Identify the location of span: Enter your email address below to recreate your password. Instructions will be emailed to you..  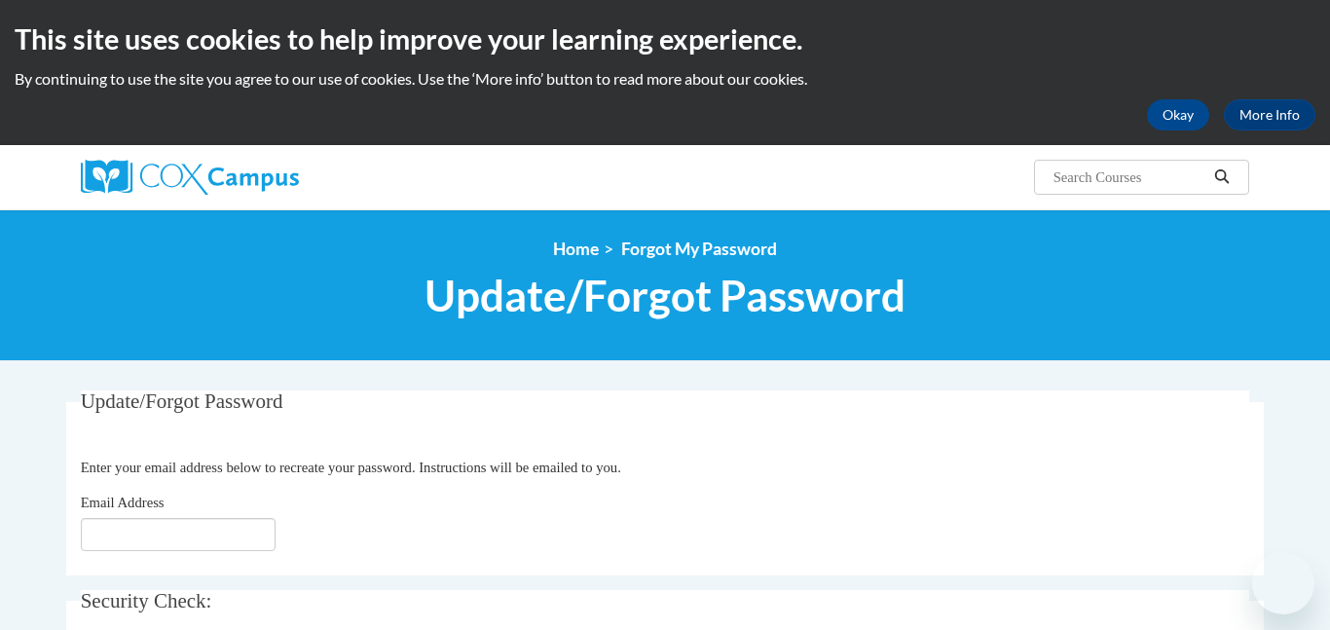
(351, 467).